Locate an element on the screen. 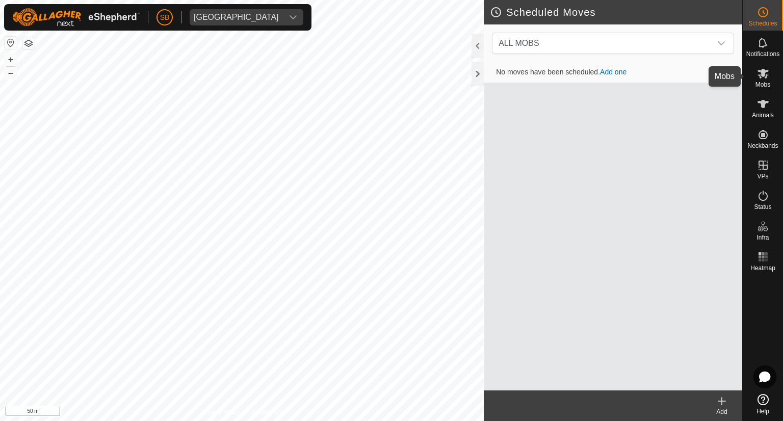  span: Help is located at coordinates (763, 411).